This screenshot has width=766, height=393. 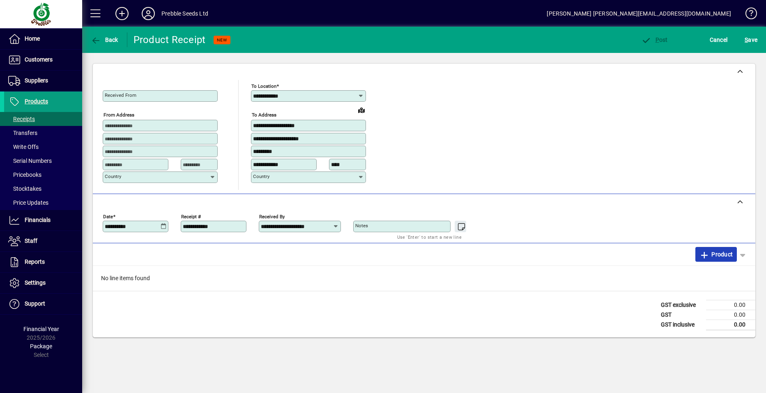 I want to click on span: NEW, so click(x=222, y=40).